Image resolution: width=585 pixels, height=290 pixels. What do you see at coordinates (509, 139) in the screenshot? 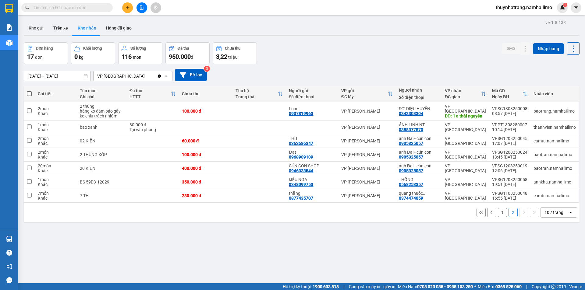
I see `div: VPSG1208250045` at bounding box center [509, 139].